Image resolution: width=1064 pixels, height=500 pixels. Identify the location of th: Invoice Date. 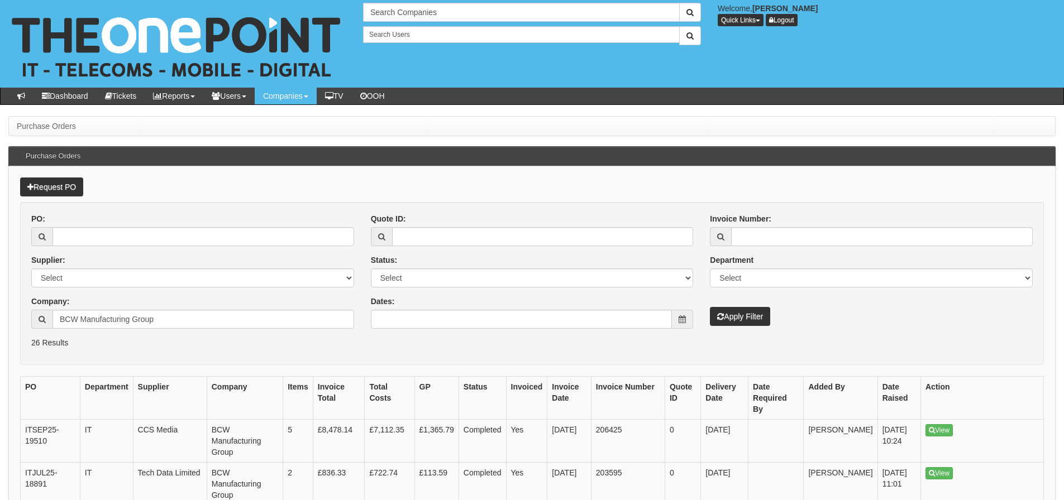
(569, 398).